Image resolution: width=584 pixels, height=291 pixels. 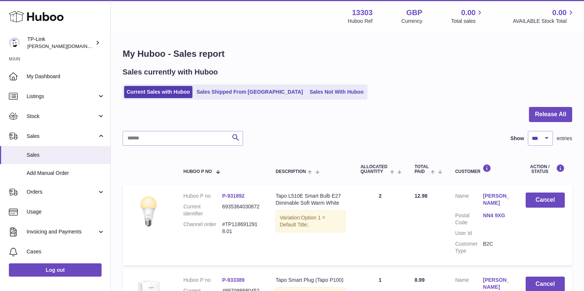 I want to click on td: 2, so click(x=380, y=225).